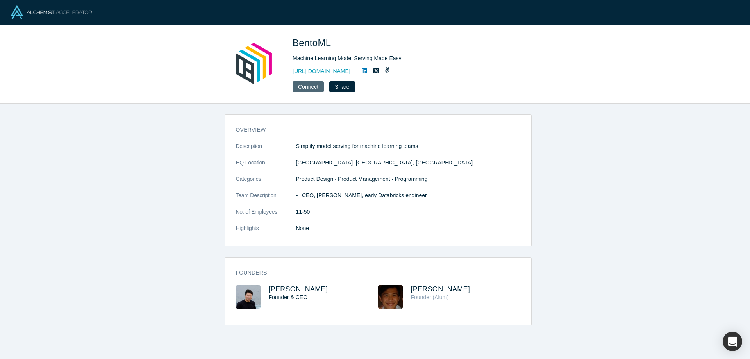  Describe the element at coordinates (408, 212) in the screenshot. I see `dd: 11-50` at that location.